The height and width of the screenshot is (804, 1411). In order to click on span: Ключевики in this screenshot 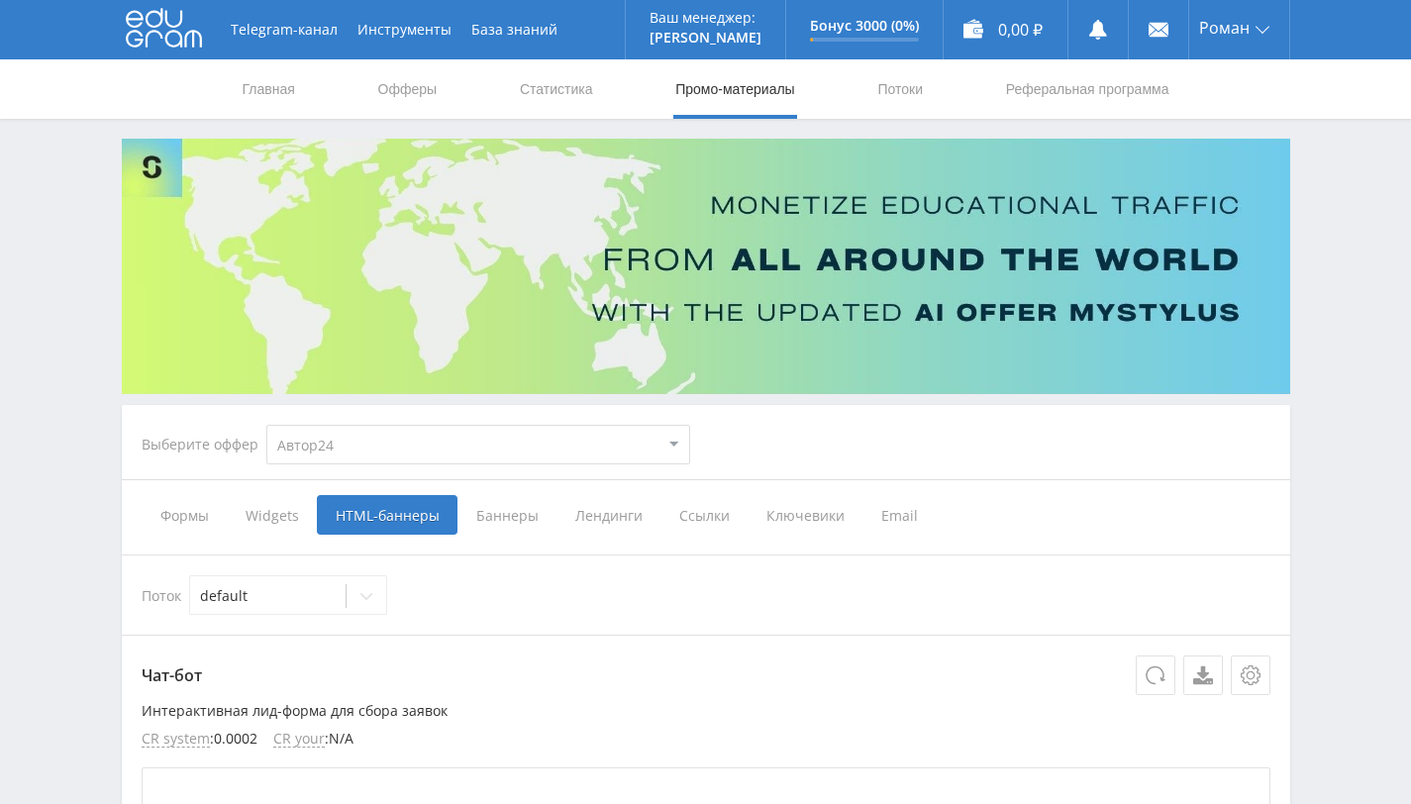, I will do `click(805, 515)`.